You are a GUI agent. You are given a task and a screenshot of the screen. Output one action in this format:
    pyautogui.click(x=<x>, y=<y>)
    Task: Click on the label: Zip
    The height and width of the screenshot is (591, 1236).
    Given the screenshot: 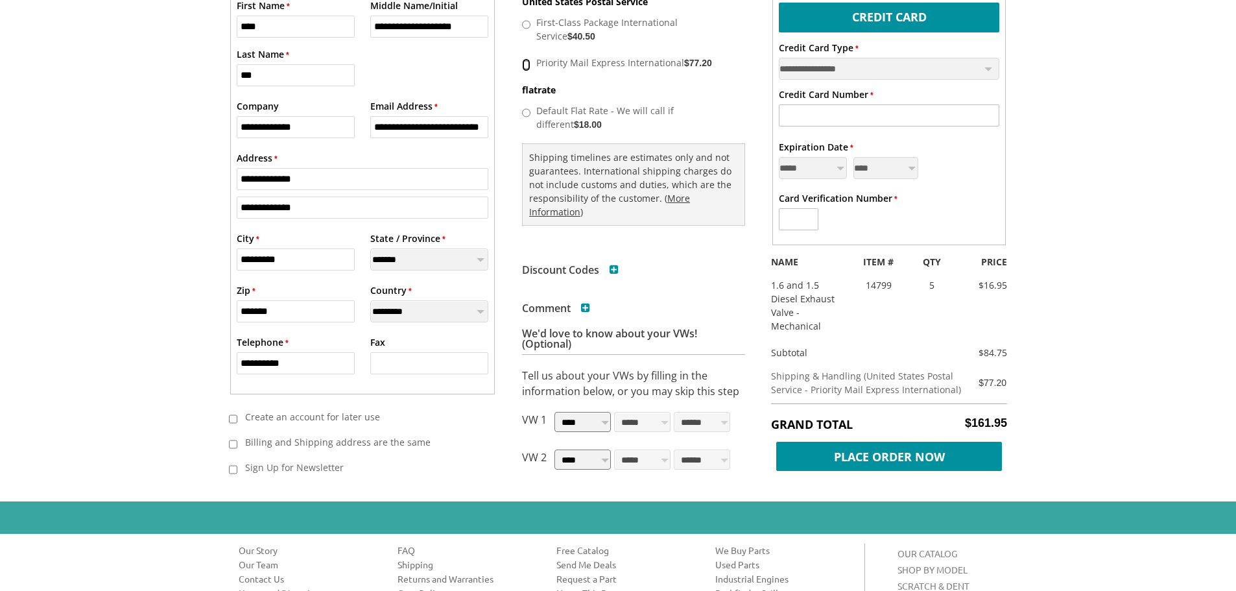 What is the action you would take?
    pyautogui.click(x=246, y=290)
    